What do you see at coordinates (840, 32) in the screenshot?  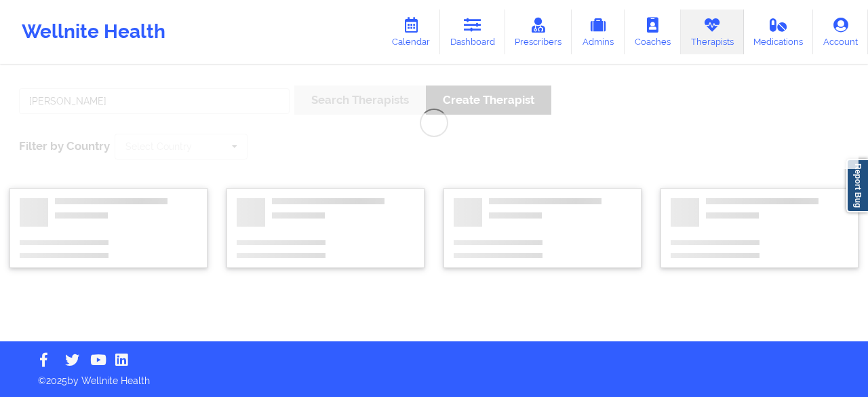 I see `a: Account` at bounding box center [840, 32].